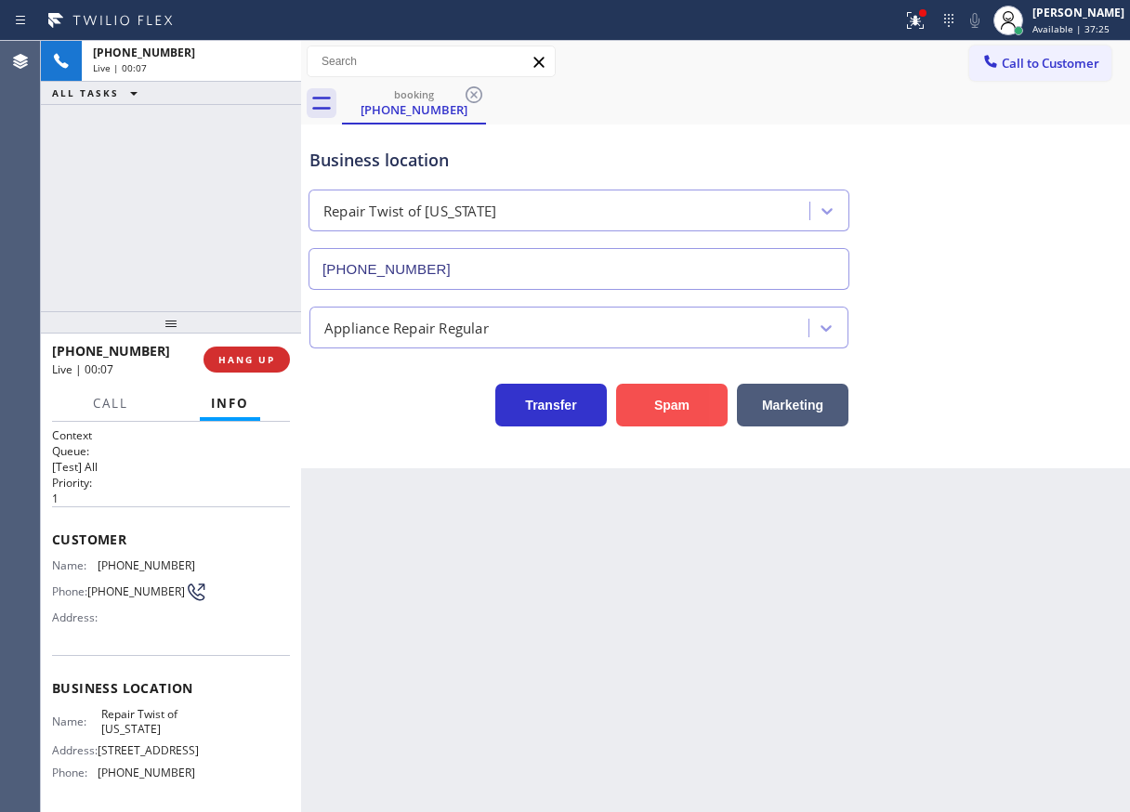 This screenshot has width=1130, height=812. I want to click on span: HANG UP, so click(246, 360).